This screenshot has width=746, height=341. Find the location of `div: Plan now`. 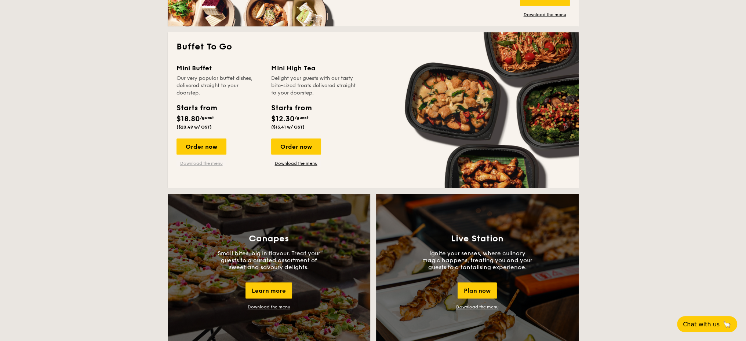

div: Plan now is located at coordinates (477, 291).